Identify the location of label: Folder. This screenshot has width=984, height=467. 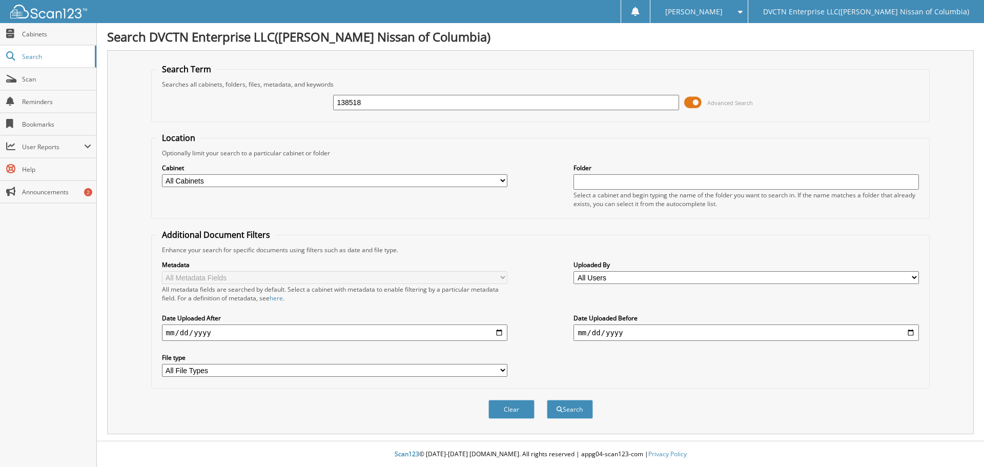
(746, 168).